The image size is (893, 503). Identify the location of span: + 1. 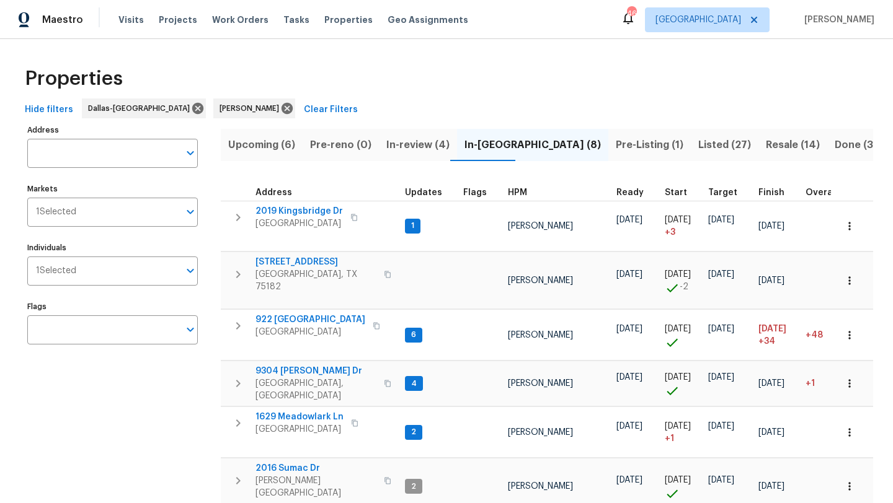
(669, 439).